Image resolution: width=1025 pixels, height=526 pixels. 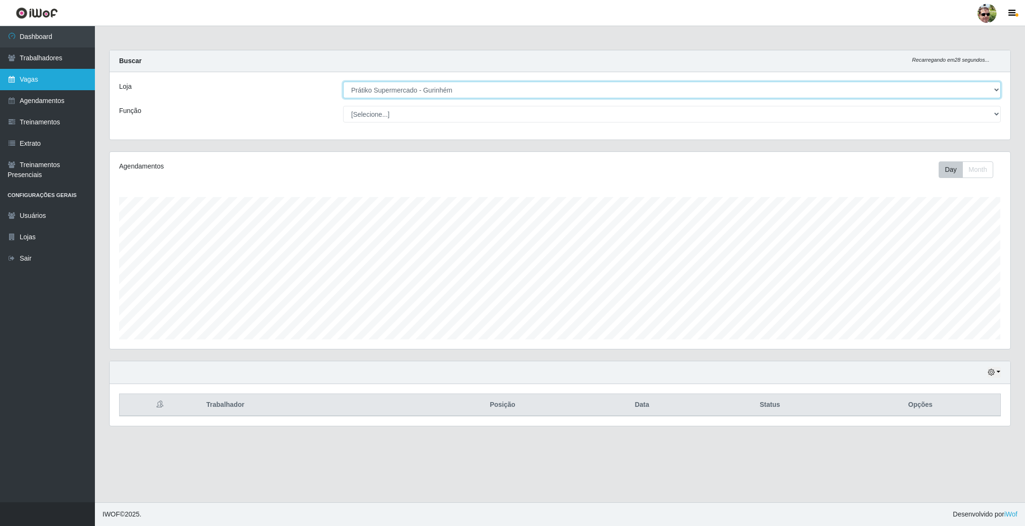 What do you see at coordinates (130, 111) in the screenshot?
I see `label: Função` at bounding box center [130, 111].